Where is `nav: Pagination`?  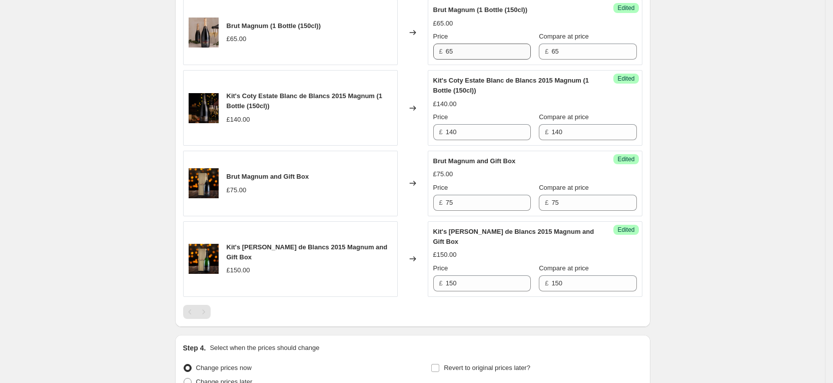 nav: Pagination is located at coordinates (197, 312).